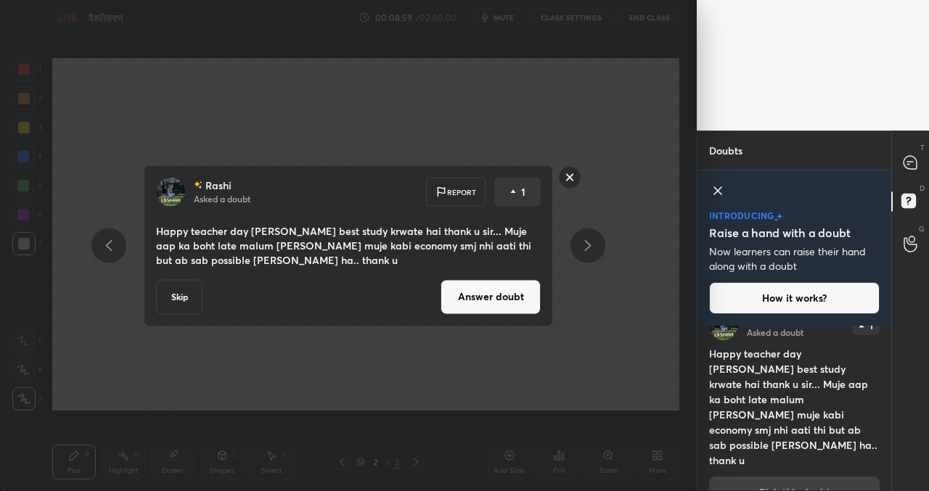 Image resolution: width=929 pixels, height=491 pixels. I want to click on h5: Raise a hand with a doubt, so click(780, 233).